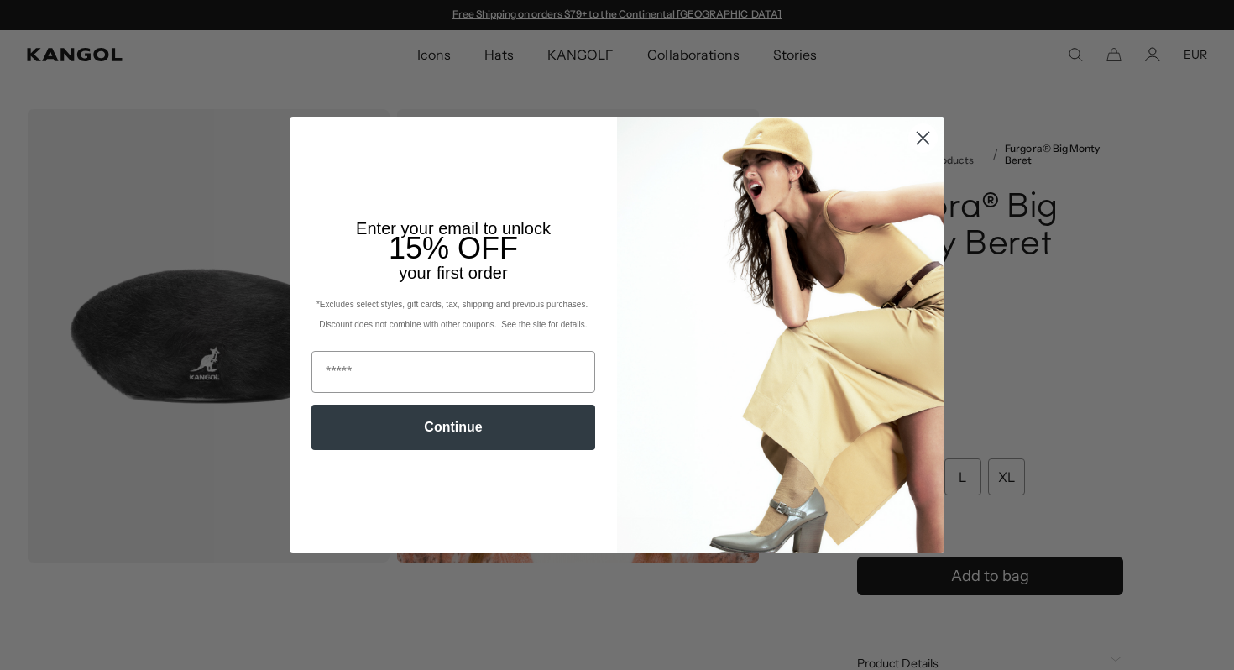 The height and width of the screenshot is (670, 1234). What do you see at coordinates (453, 273) in the screenshot?
I see `span: your first order` at bounding box center [453, 273].